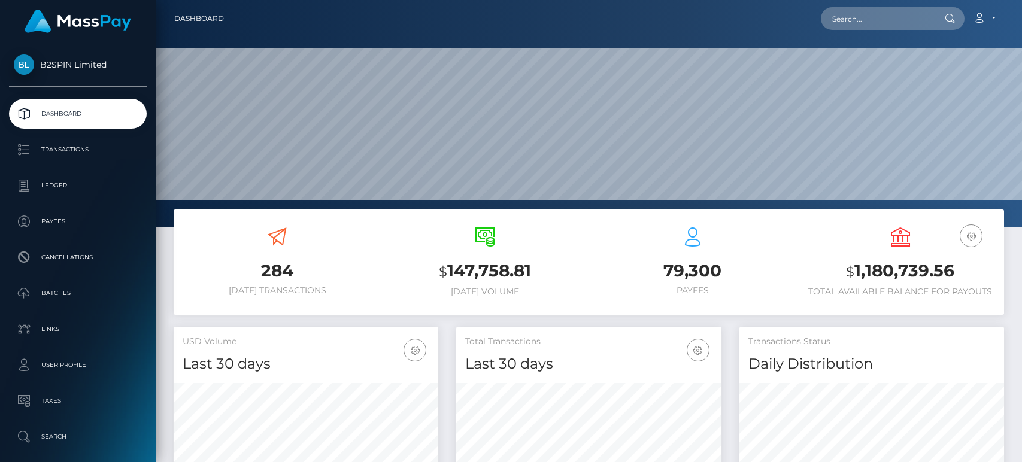 The image size is (1022, 462). I want to click on input: Search..., so click(877, 19).